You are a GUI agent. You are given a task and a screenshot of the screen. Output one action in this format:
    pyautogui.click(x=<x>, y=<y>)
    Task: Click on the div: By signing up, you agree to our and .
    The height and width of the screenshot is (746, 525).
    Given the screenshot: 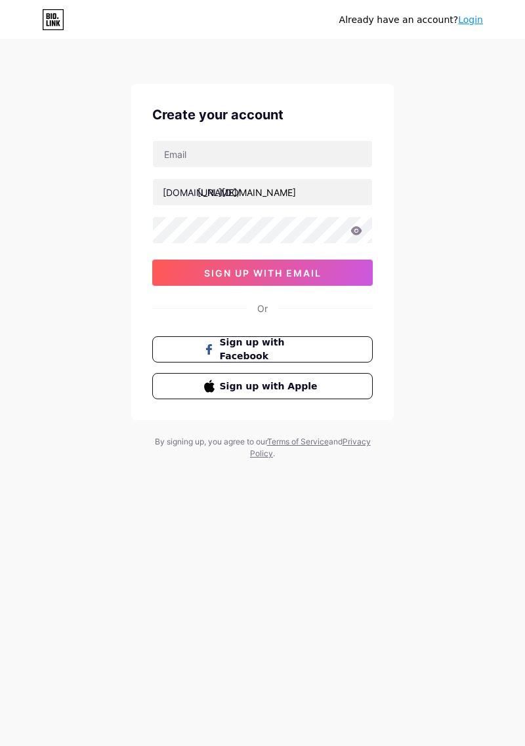 What is the action you would take?
    pyautogui.click(x=262, y=448)
    